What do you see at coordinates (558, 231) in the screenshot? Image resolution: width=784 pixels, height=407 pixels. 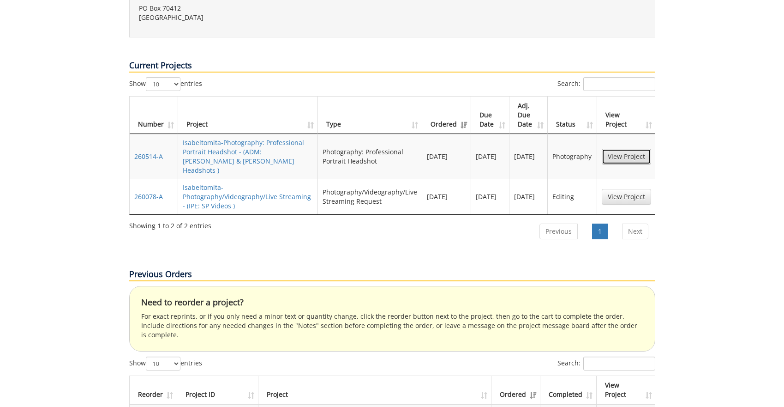 I see `a: Previous` at bounding box center [558, 231].